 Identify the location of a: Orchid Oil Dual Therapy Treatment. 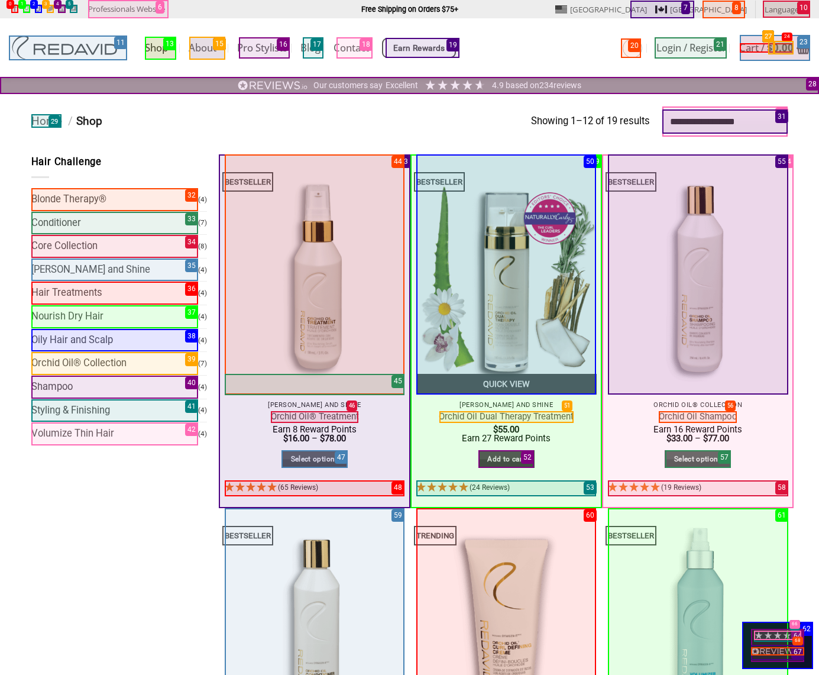
(506, 416).